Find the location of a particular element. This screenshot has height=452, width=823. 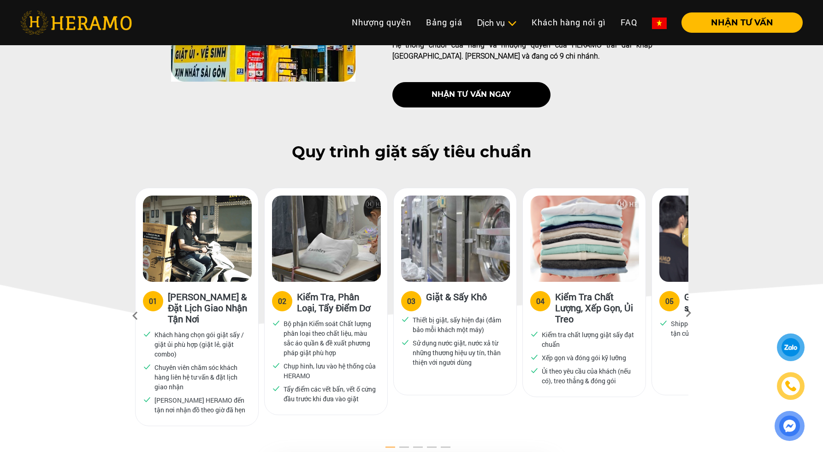

p: Chuyên viên chăm sóc khách hàng liên hệ tư vấn & đặt lịch giao nhận is located at coordinates (201, 377).